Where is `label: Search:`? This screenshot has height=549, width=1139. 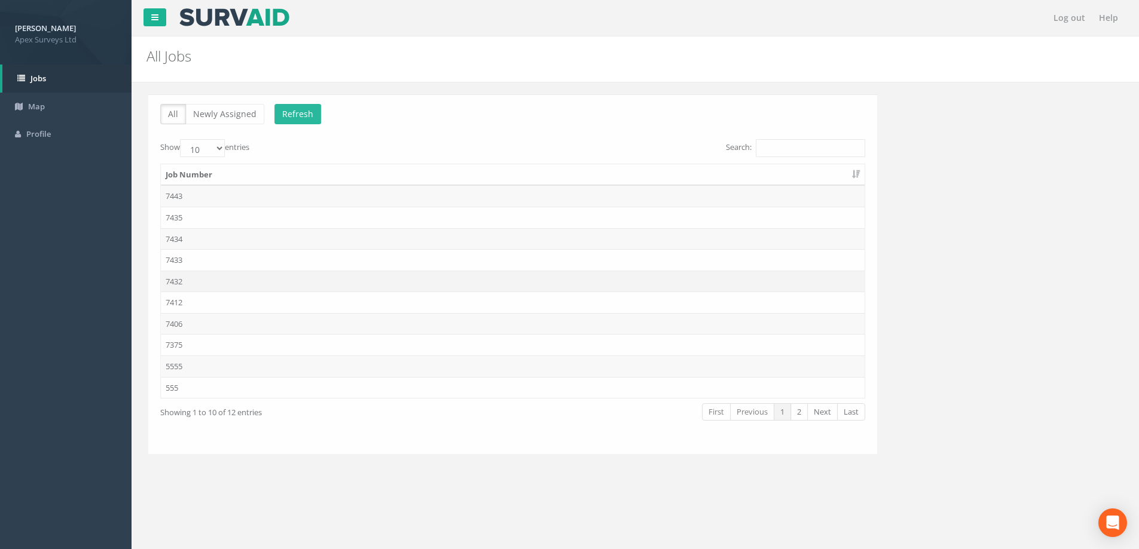
label: Search: is located at coordinates (793, 148).